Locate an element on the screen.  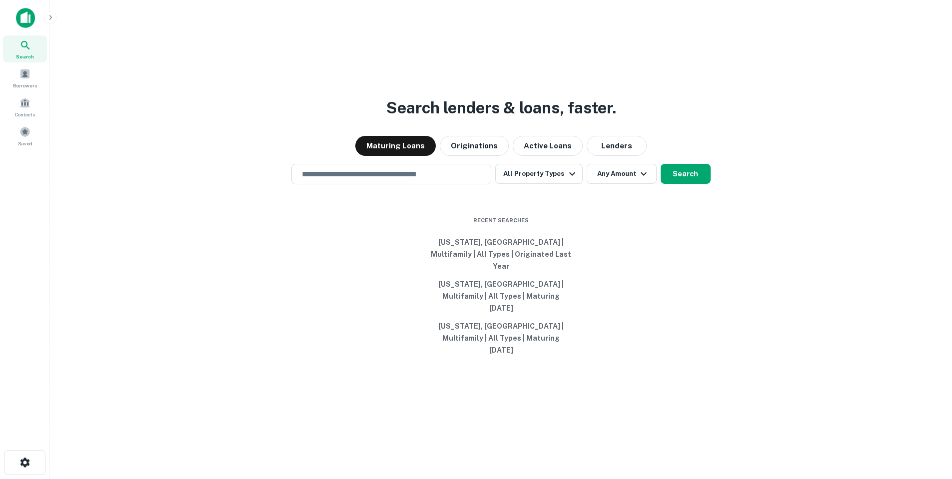
span: Search is located at coordinates (25, 56).